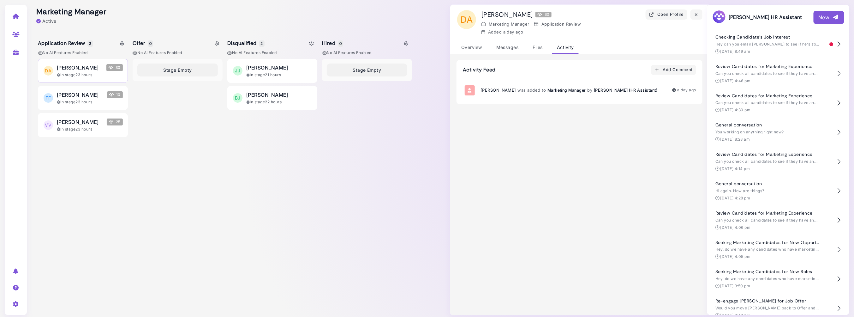 This screenshot has width=854, height=317. I want to click on h4: Checking Candidate's Job Interest, so click(767, 37).